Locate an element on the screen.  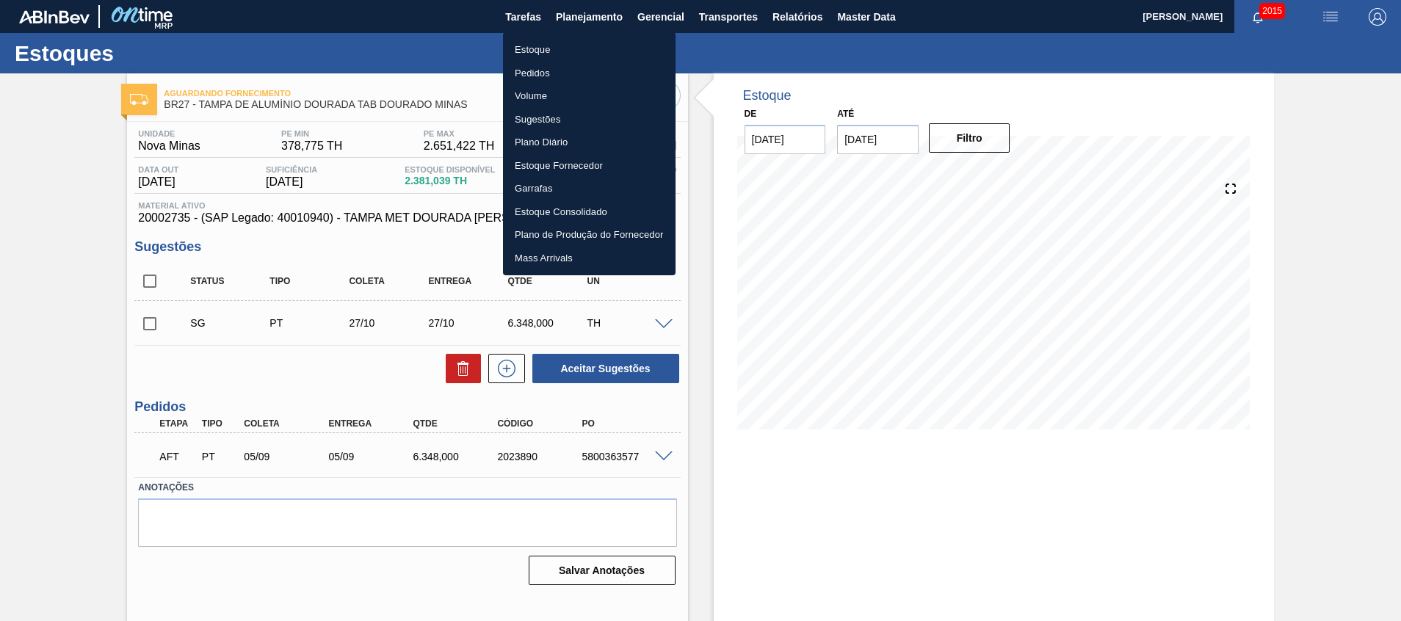
a: Plano de Produção do Fornecedor is located at coordinates (589, 235).